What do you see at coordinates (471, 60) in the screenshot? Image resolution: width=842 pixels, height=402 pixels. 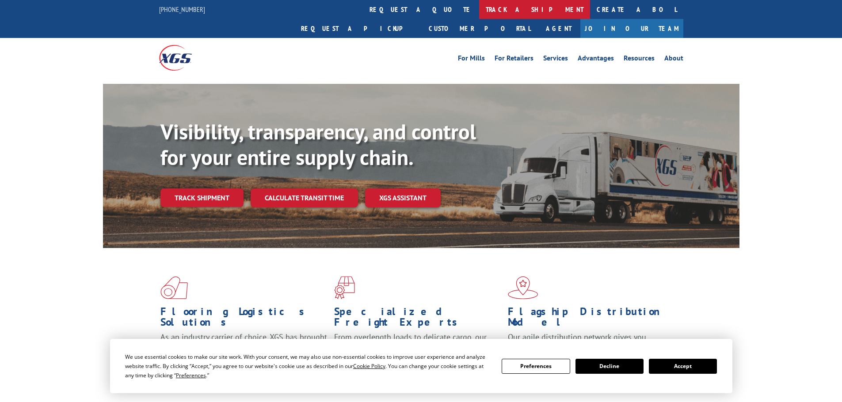 I see `a: For Mills` at bounding box center [471, 60].